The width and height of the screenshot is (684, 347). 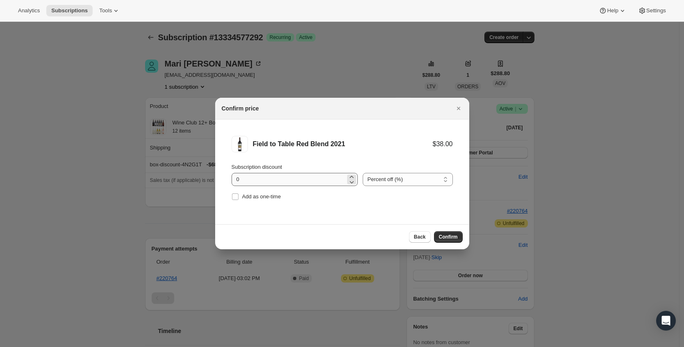 I want to click on button: Subscriptions, so click(x=69, y=11).